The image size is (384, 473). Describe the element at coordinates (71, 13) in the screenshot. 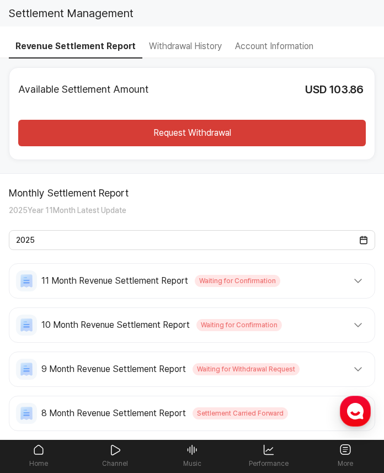

I see `h1: Settlement Management` at that location.